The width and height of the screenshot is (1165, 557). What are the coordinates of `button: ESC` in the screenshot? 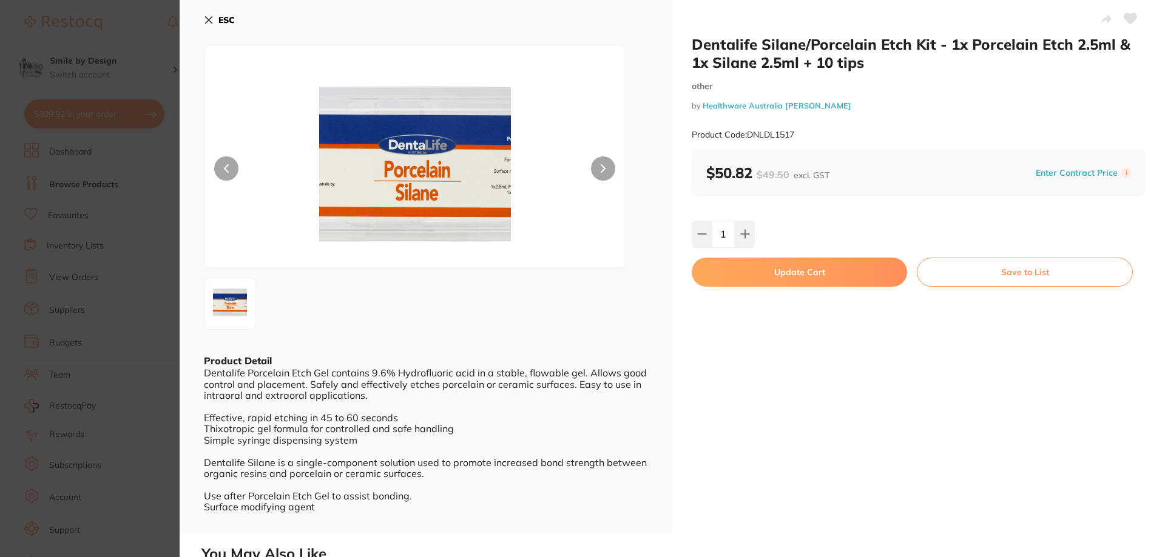 It's located at (219, 20).